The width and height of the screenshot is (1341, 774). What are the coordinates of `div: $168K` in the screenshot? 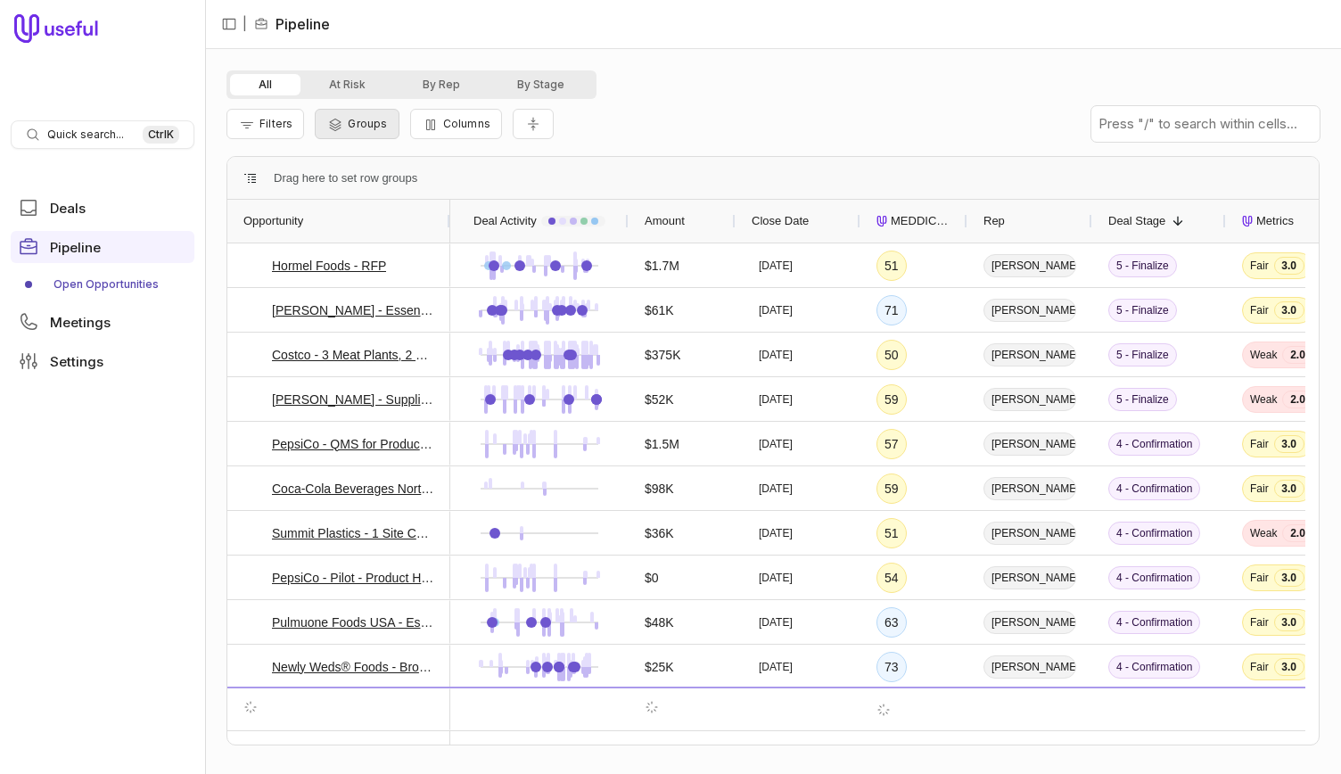 It's located at (663, 712).